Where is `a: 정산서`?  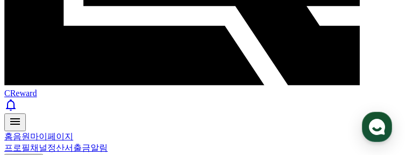
a: 정산서 is located at coordinates (60, 147).